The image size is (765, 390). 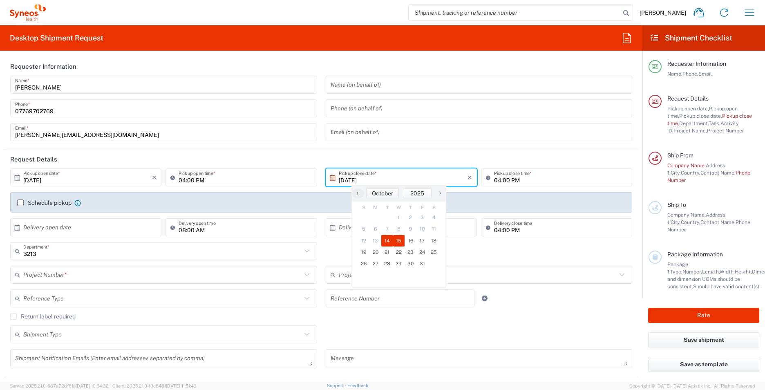 What do you see at coordinates (726, 286) in the screenshot?
I see `span: Should have valid content(s)` at bounding box center [726, 286].